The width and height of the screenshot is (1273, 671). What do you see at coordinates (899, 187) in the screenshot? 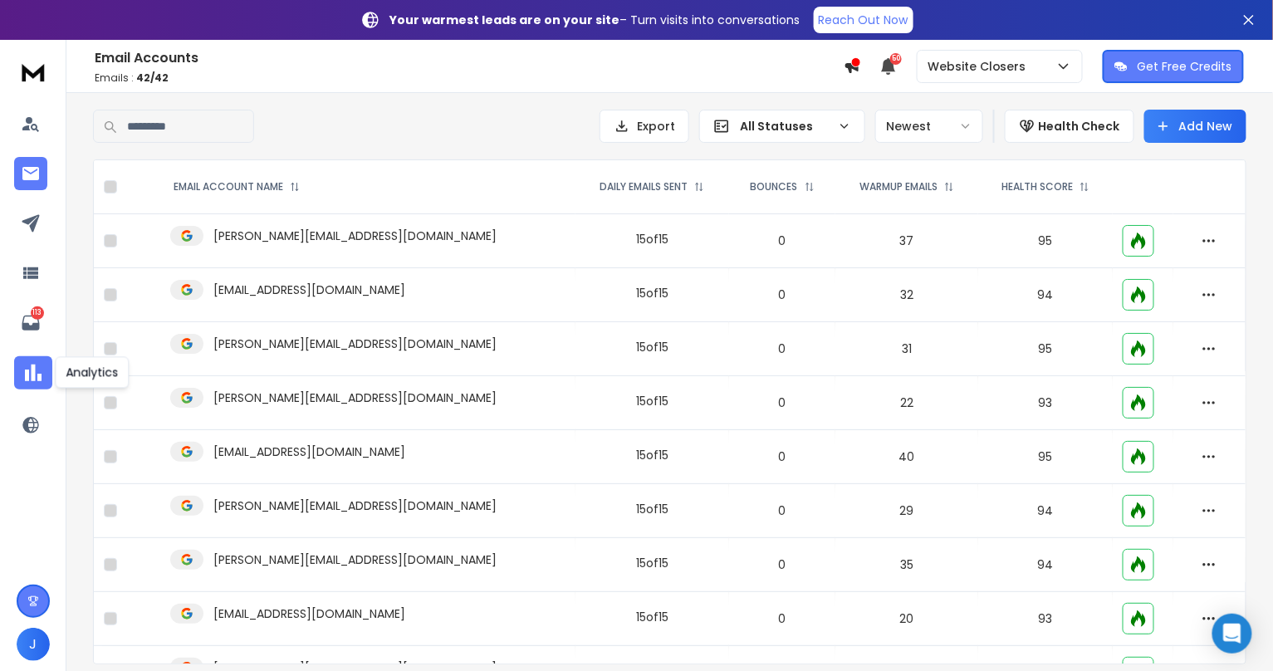
I see `p: WARMUP EMAILS` at bounding box center [899, 187].